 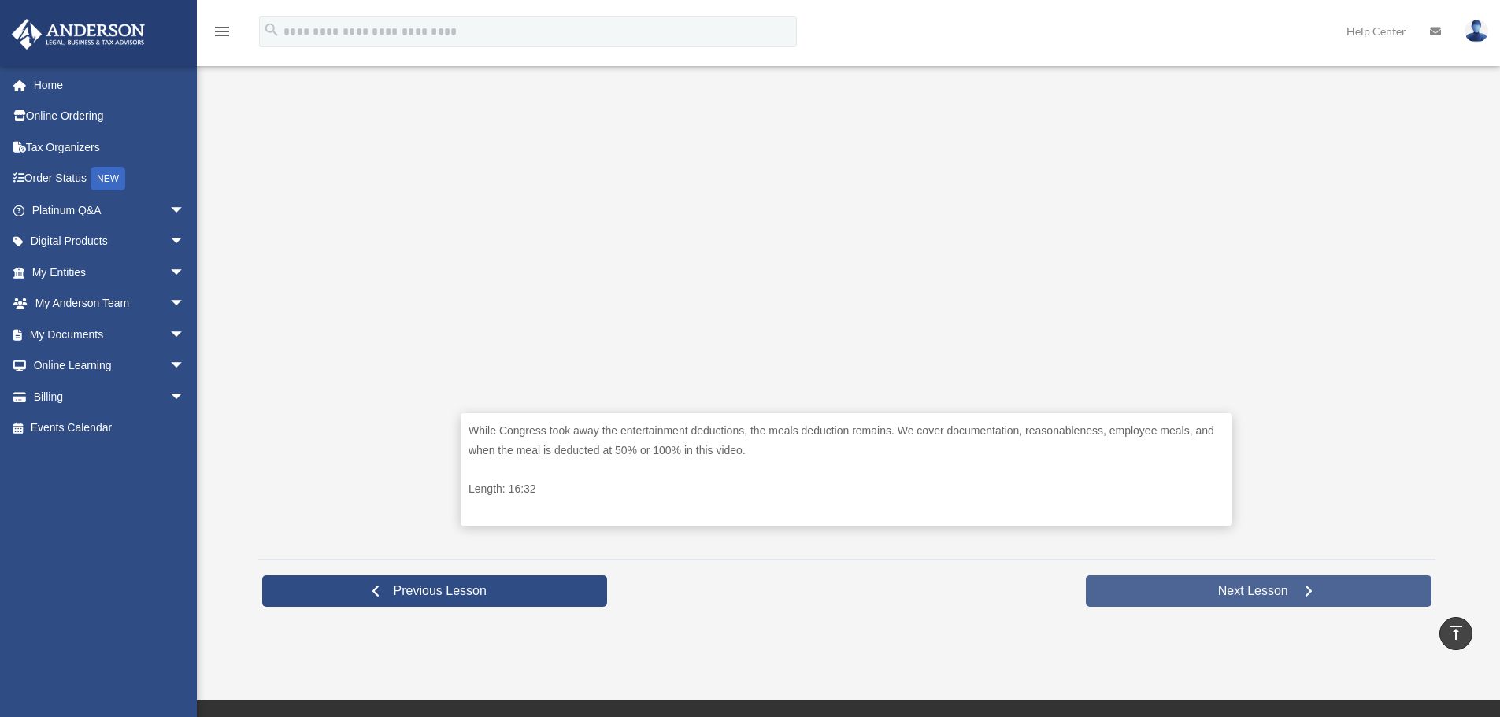 I want to click on a: Platinum Q&Aarrow_drop_down, so click(x=109, y=210).